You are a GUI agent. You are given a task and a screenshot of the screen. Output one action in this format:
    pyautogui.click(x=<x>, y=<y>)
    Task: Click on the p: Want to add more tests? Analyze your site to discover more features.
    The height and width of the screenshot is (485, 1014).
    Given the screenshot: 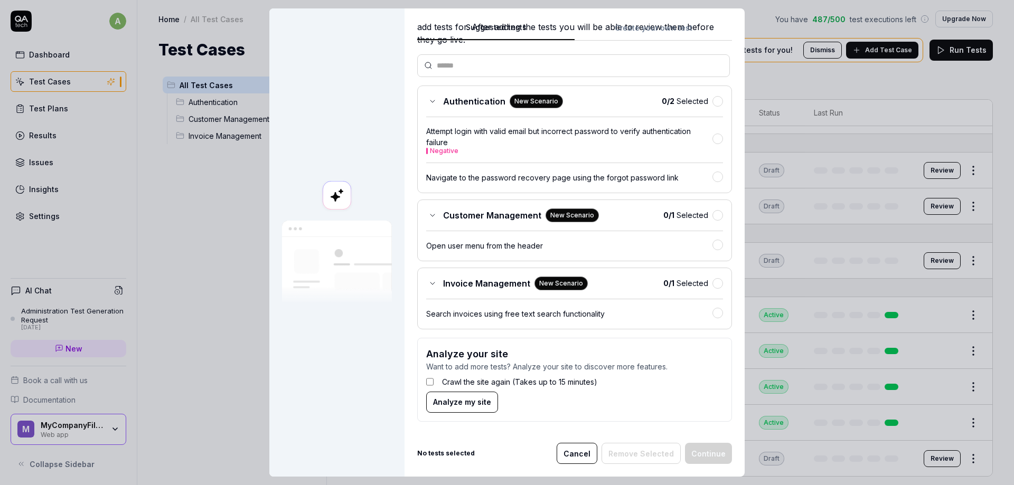 What is the action you would take?
    pyautogui.click(x=574, y=366)
    